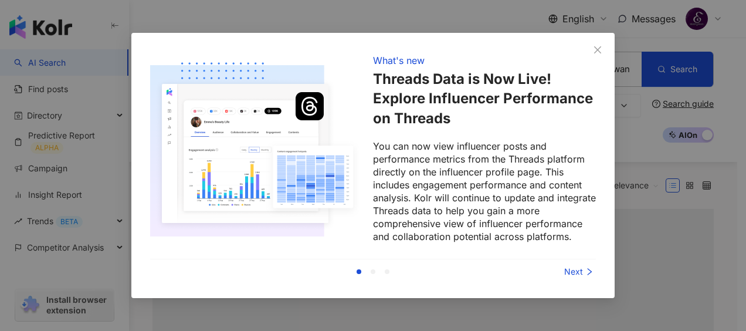  What do you see at coordinates (484, 191) in the screenshot?
I see `p: You can now view influencer posts and performance metrics from the Threads platform directly on t...` at bounding box center [484, 191].